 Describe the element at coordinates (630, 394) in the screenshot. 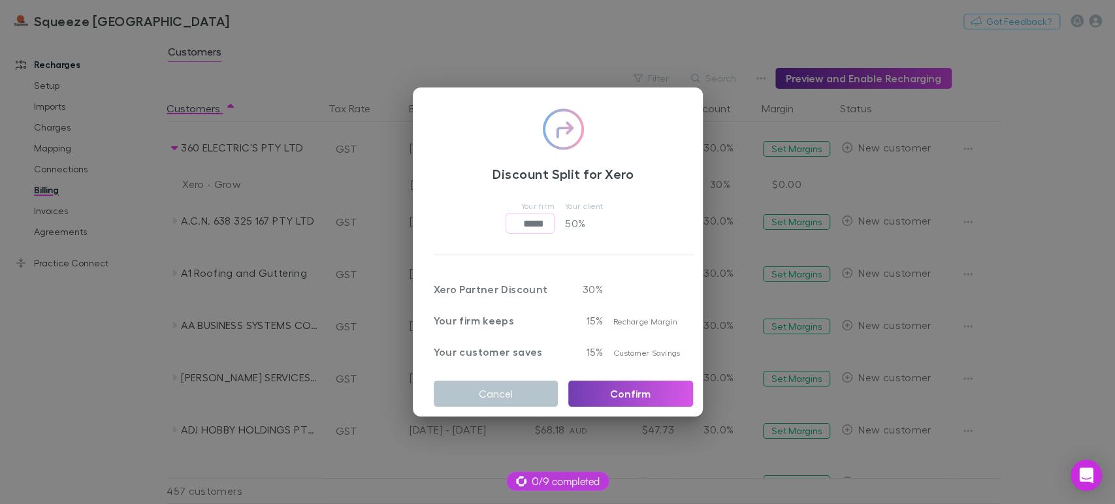

I see `button: Confirm` at that location.